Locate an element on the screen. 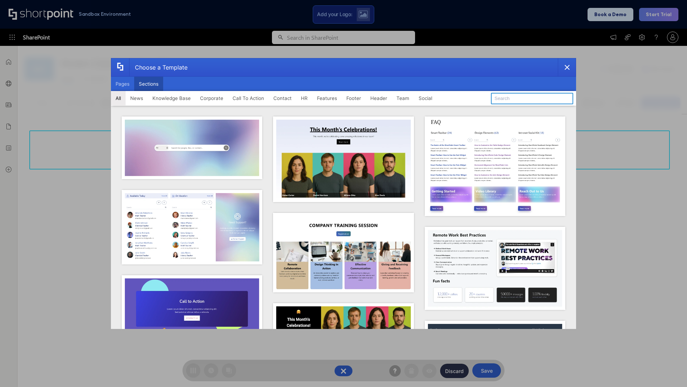  button: News is located at coordinates (137, 98).